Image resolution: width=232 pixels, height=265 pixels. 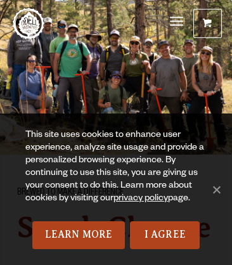 I want to click on a: Menu, so click(x=176, y=22).